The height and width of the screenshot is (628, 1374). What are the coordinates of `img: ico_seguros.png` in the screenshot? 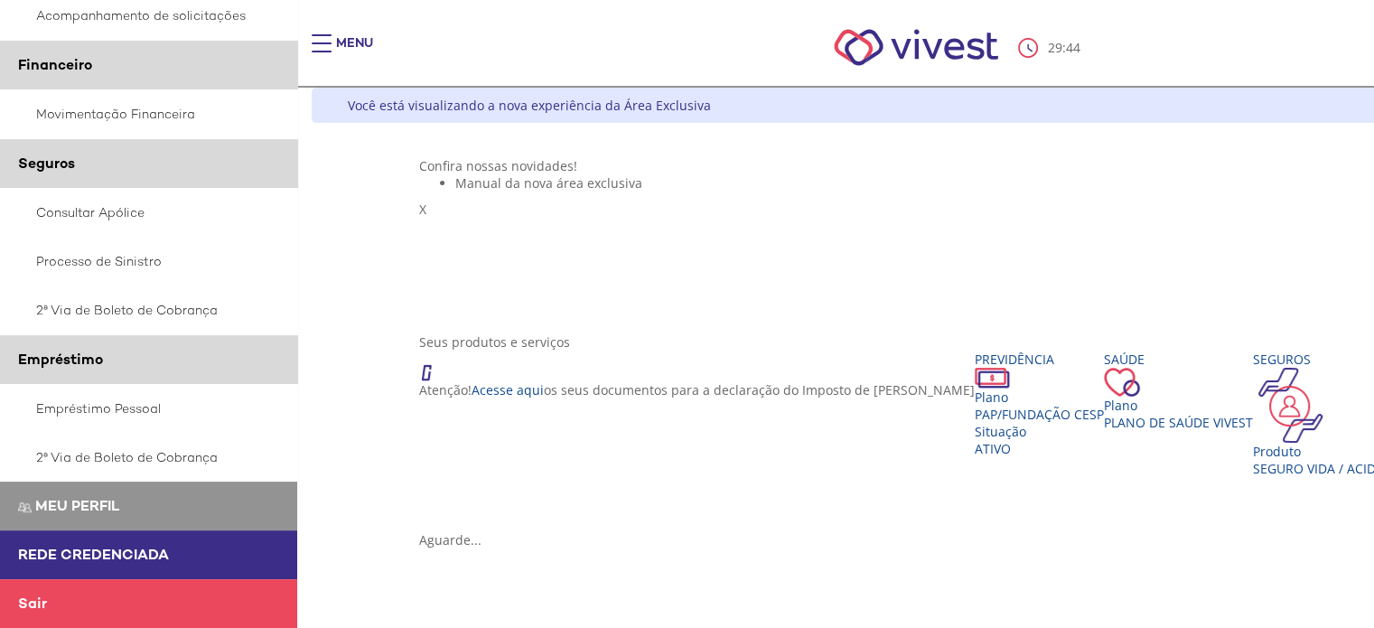 It's located at (1290, 405).